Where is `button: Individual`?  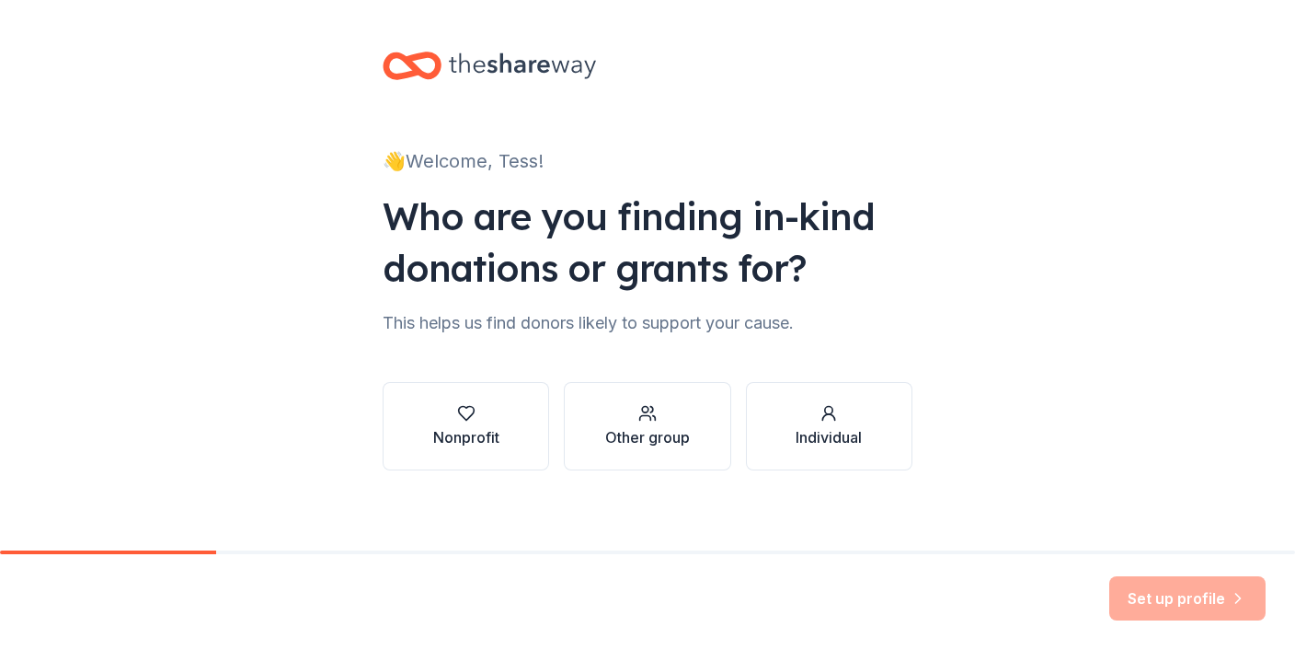 button: Individual is located at coordinates (829, 426).